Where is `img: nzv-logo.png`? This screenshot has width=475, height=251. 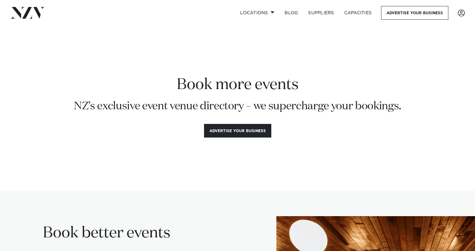
img: nzv-logo.png is located at coordinates (27, 13).